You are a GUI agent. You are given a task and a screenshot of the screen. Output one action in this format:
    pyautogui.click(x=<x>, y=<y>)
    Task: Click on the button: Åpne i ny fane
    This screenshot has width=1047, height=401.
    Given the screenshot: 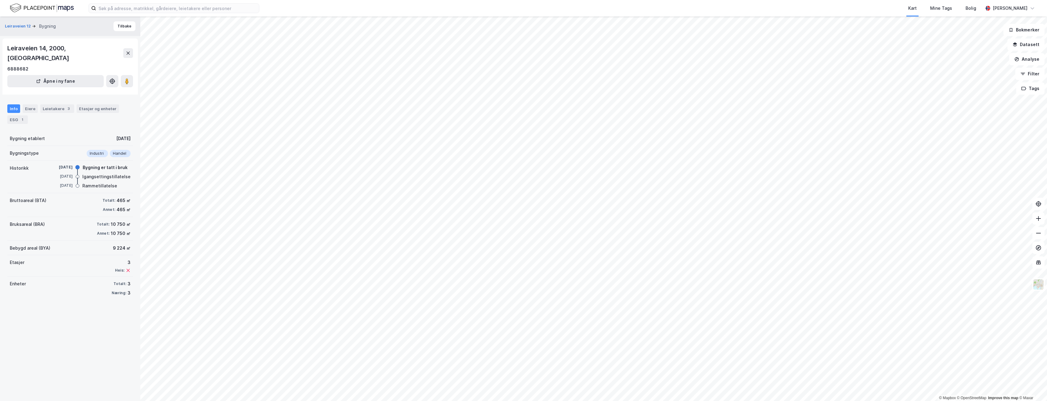 What is the action you would take?
    pyautogui.click(x=56, y=81)
    